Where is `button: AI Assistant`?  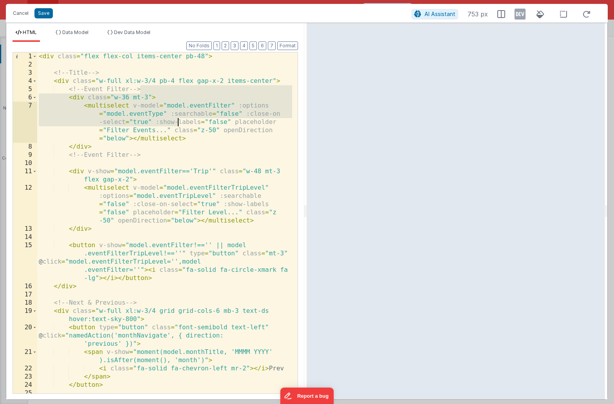
button: AI Assistant is located at coordinates (435, 14).